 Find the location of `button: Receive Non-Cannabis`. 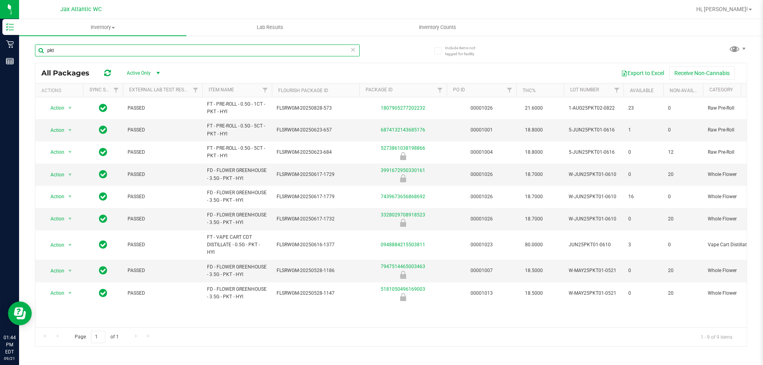

button: Receive Non-Cannabis is located at coordinates (702, 73).